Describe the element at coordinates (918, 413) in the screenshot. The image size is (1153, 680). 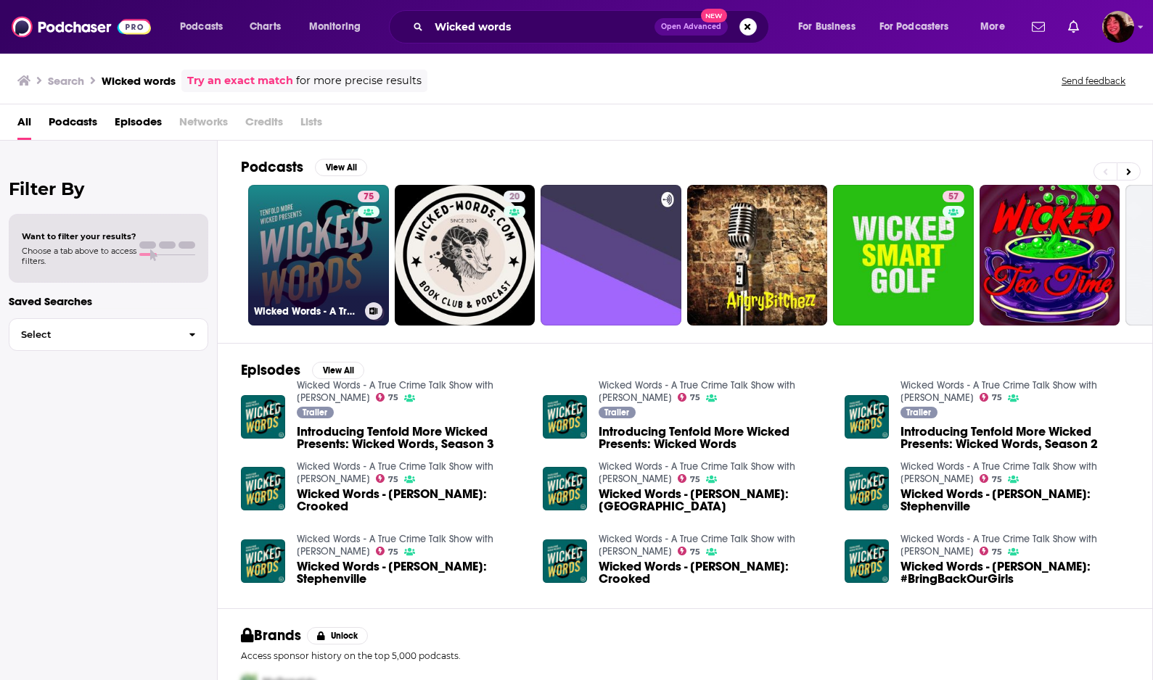
I see `span: Trailer` at that location.